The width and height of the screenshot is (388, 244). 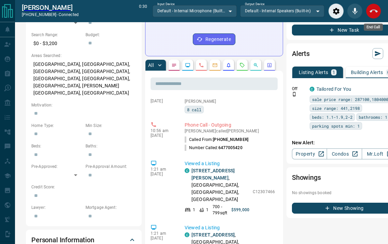 What do you see at coordinates (306, 177) in the screenshot?
I see `h2: Showings` at bounding box center [306, 177].